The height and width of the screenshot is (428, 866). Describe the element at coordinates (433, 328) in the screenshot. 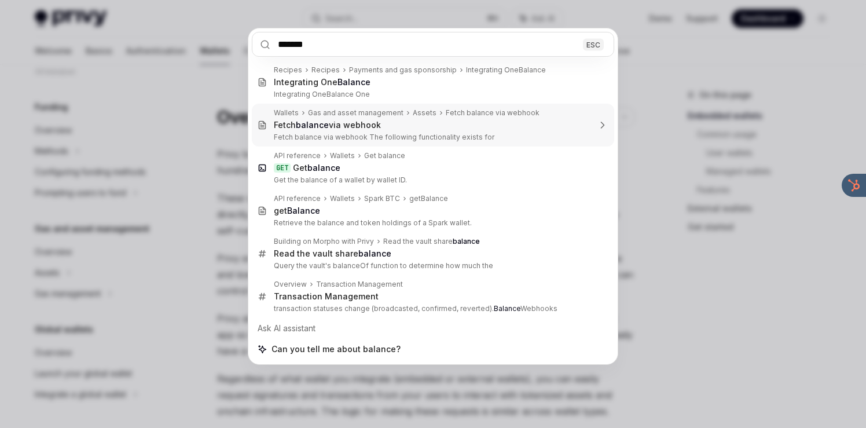

I see `div: Ask AI assistant` at that location.